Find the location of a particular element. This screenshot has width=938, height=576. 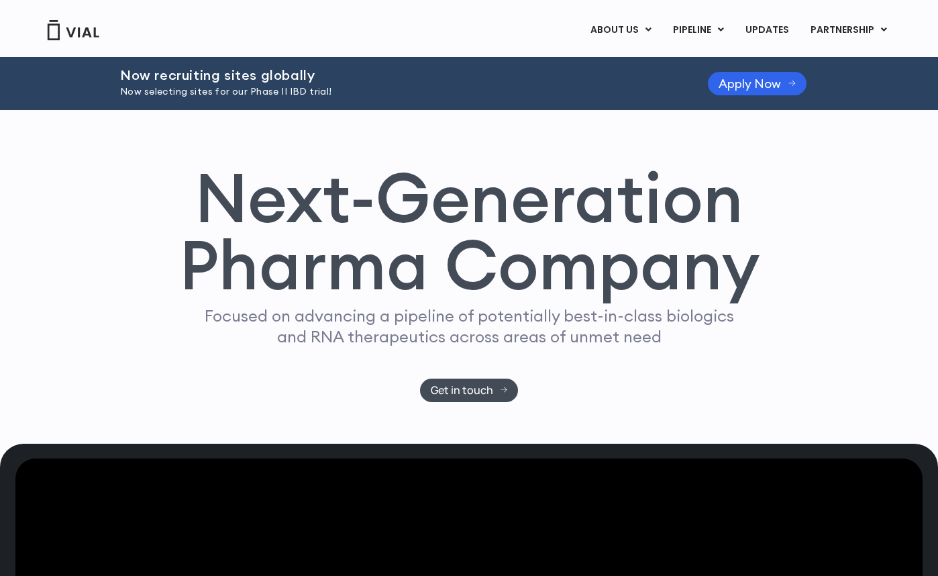

a: PARTNERSHIPMenu Toggle is located at coordinates (849, 30).